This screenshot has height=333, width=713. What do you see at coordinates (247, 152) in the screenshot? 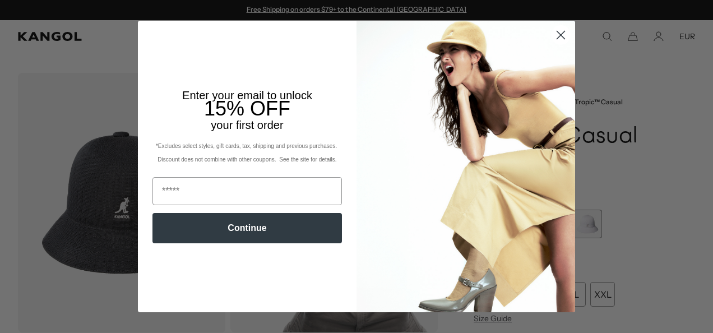
I see `span: *Excludes select styles, gift cards, tax, shipping and previous purchases. Discount does not comb...` at bounding box center [247, 152].